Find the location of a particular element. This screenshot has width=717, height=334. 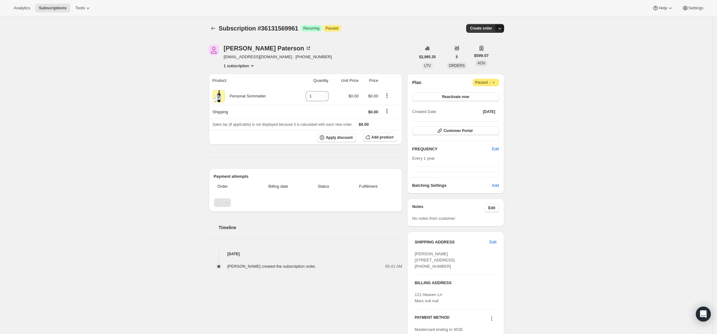

span: Created Date is located at coordinates (424, 112).